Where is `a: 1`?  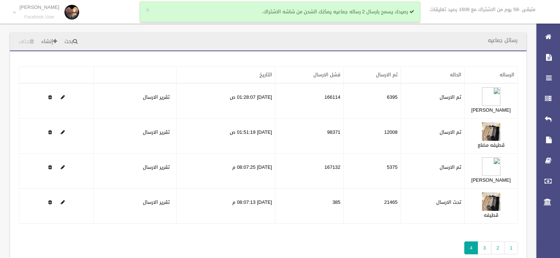 a: 1 is located at coordinates (511, 247).